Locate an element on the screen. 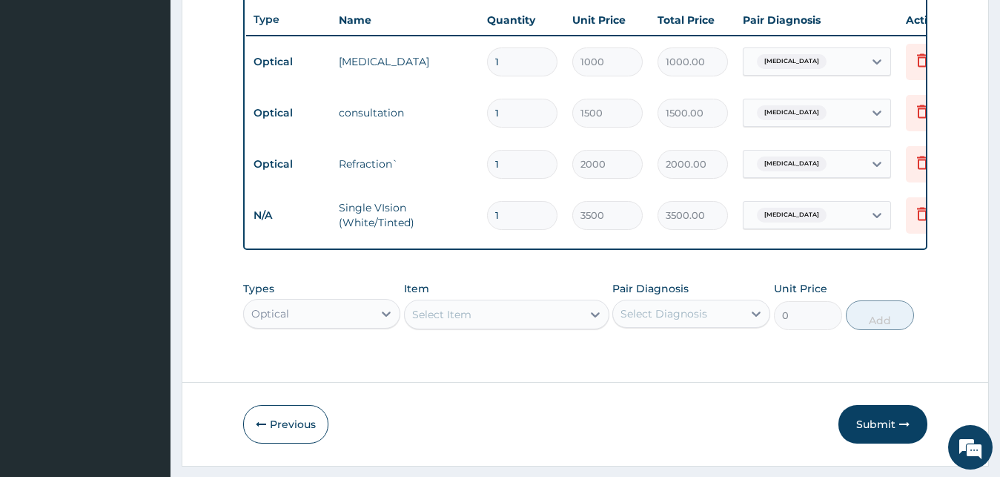 This screenshot has height=477, width=1000. td: Refraction` is located at coordinates (406, 164).